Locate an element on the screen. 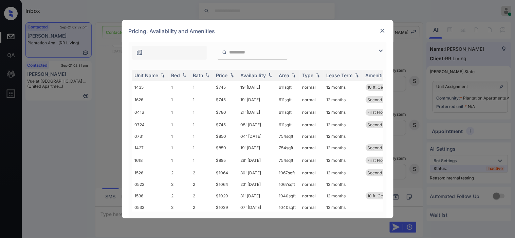 This screenshot has height=238, width=515. td: $850 is located at coordinates (226, 136).